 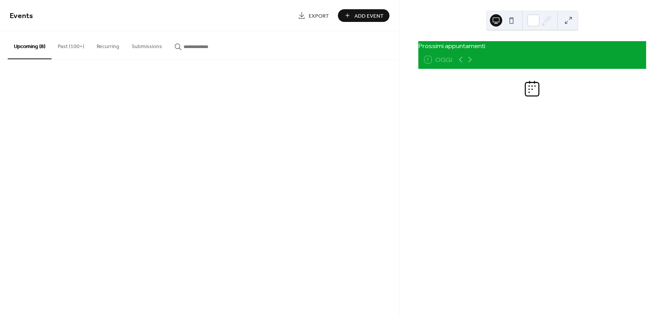 What do you see at coordinates (319, 16) in the screenshot?
I see `span: Export` at bounding box center [319, 16].